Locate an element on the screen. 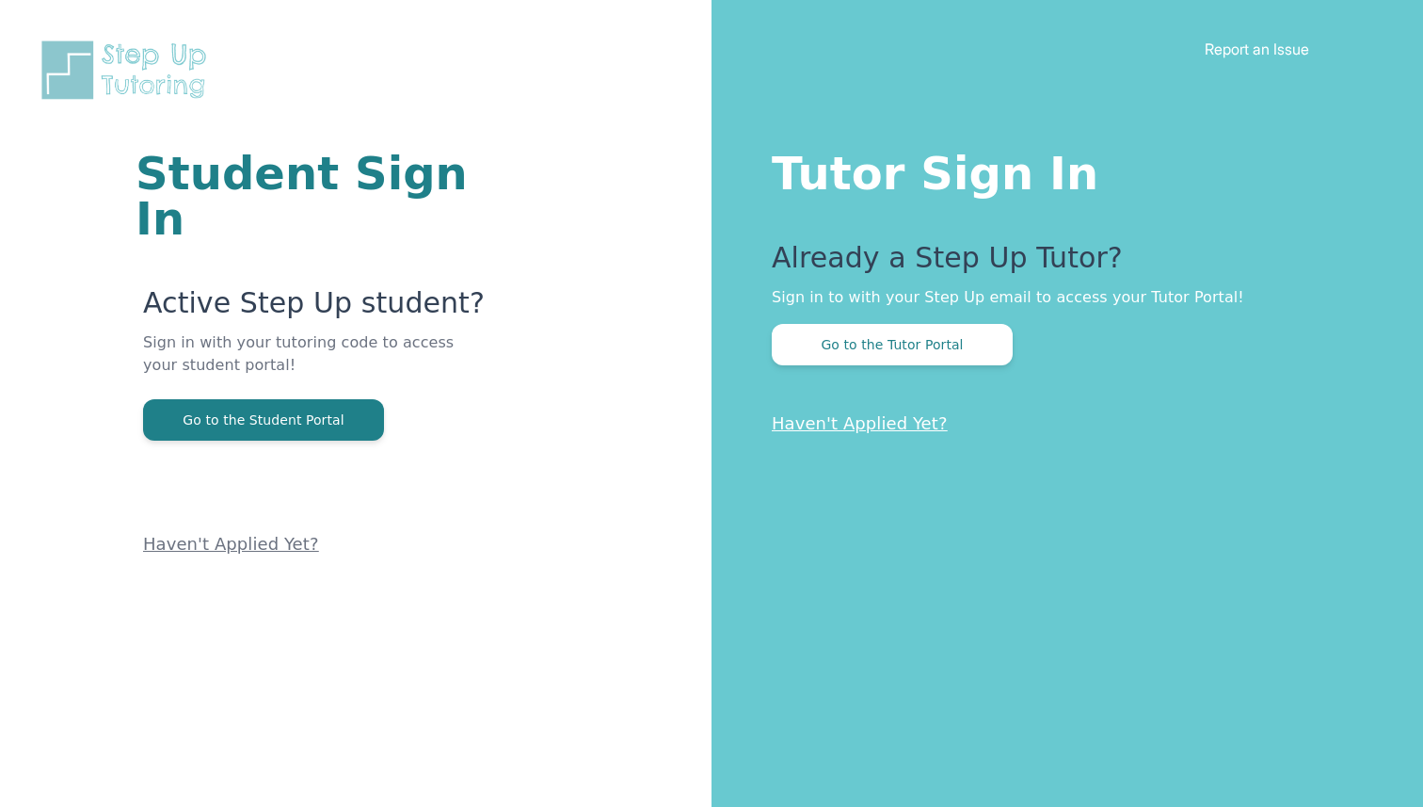 This screenshot has width=1423, height=807. img: Step Up Tutoring horizontal logo is located at coordinates (128, 70).